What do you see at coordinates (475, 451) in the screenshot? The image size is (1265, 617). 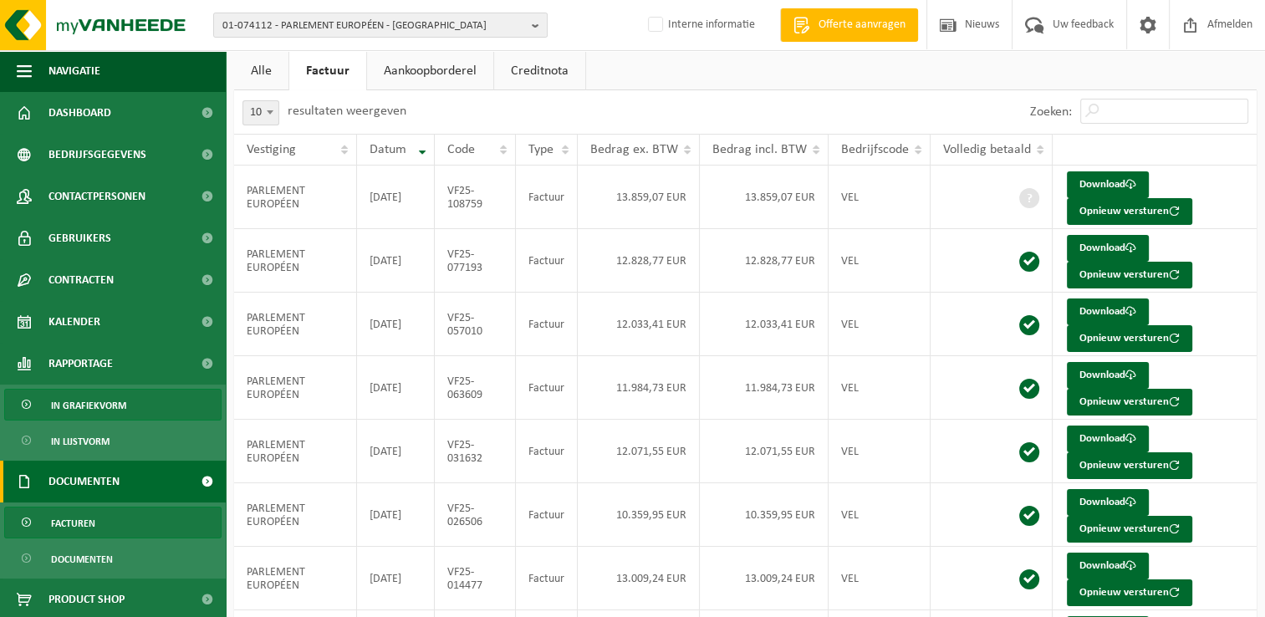 I see `td: VF25-031632` at bounding box center [475, 451].